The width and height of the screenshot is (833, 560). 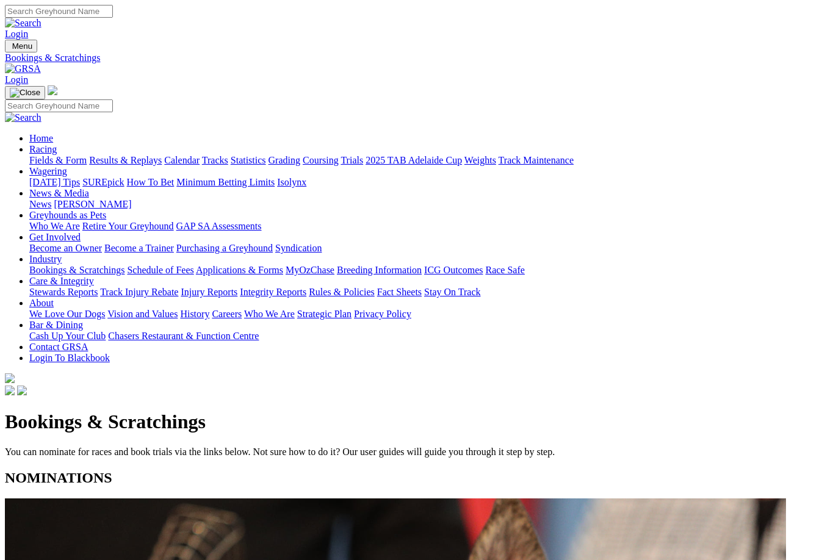 I want to click on a: ICG Outcomes, so click(x=453, y=270).